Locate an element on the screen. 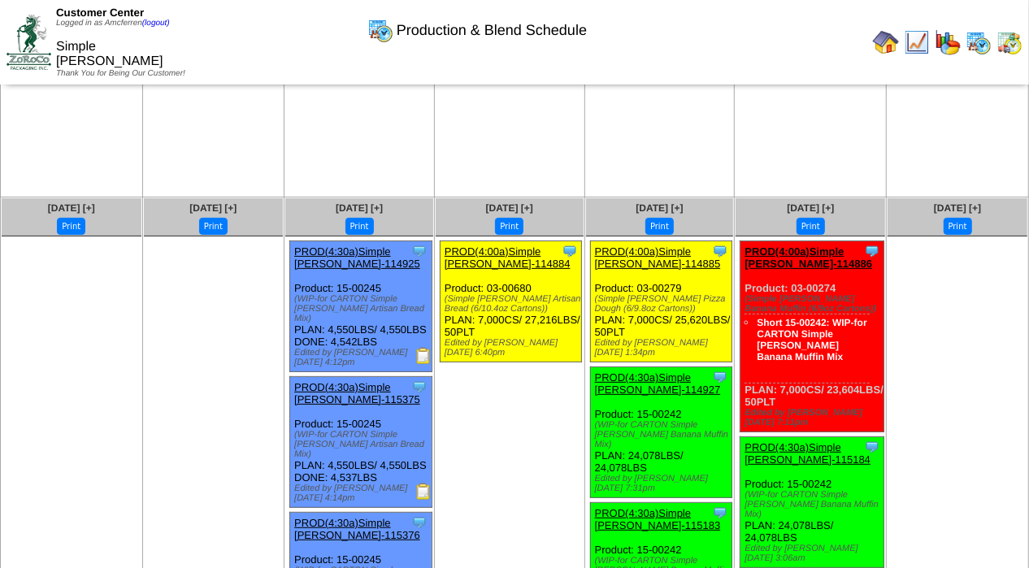 The height and width of the screenshot is (568, 1029). div: Product: 03-00279 PLAN: 7,000CS / 25,620LBS / 50PLT is located at coordinates (661, 302).